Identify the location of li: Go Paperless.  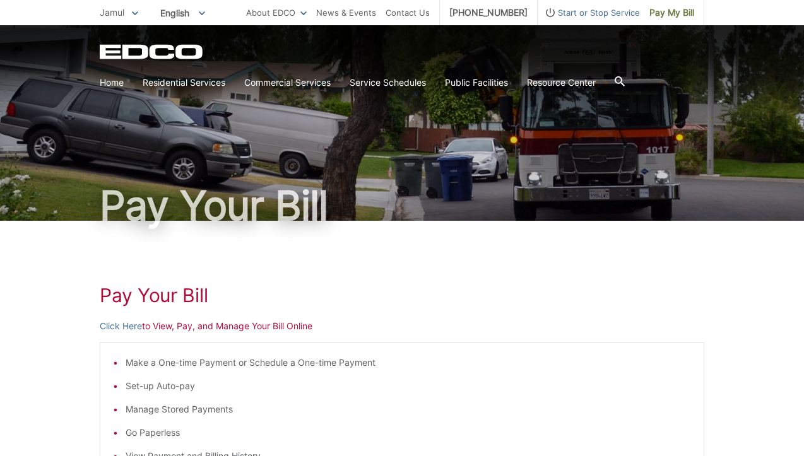
(408, 433).